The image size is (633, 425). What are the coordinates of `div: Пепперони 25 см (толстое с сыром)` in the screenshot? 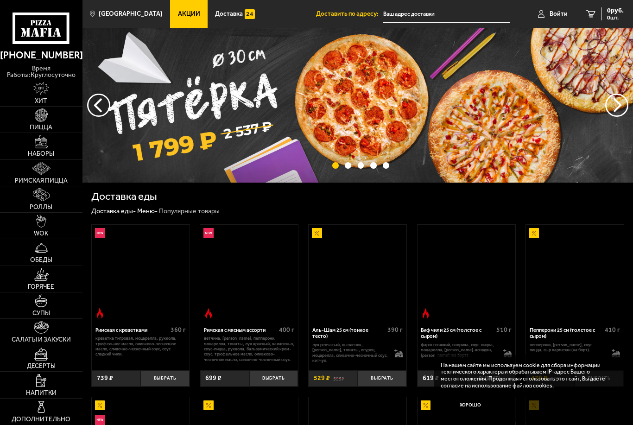 It's located at (566, 333).